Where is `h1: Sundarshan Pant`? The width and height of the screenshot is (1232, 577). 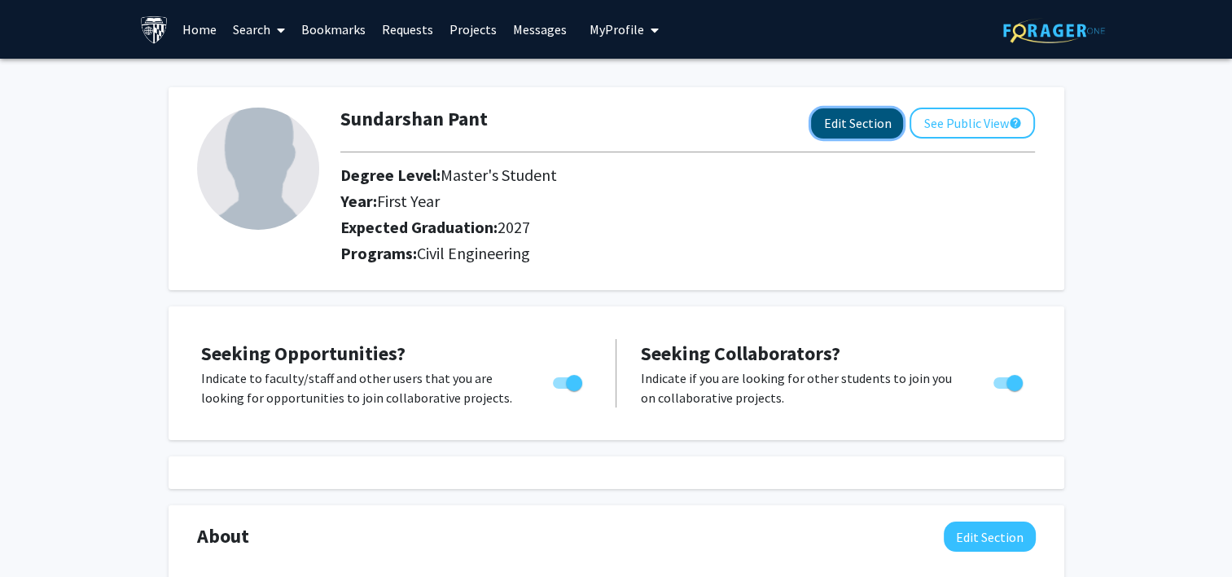
h1: Sundarshan Pant is located at coordinates (414, 119).